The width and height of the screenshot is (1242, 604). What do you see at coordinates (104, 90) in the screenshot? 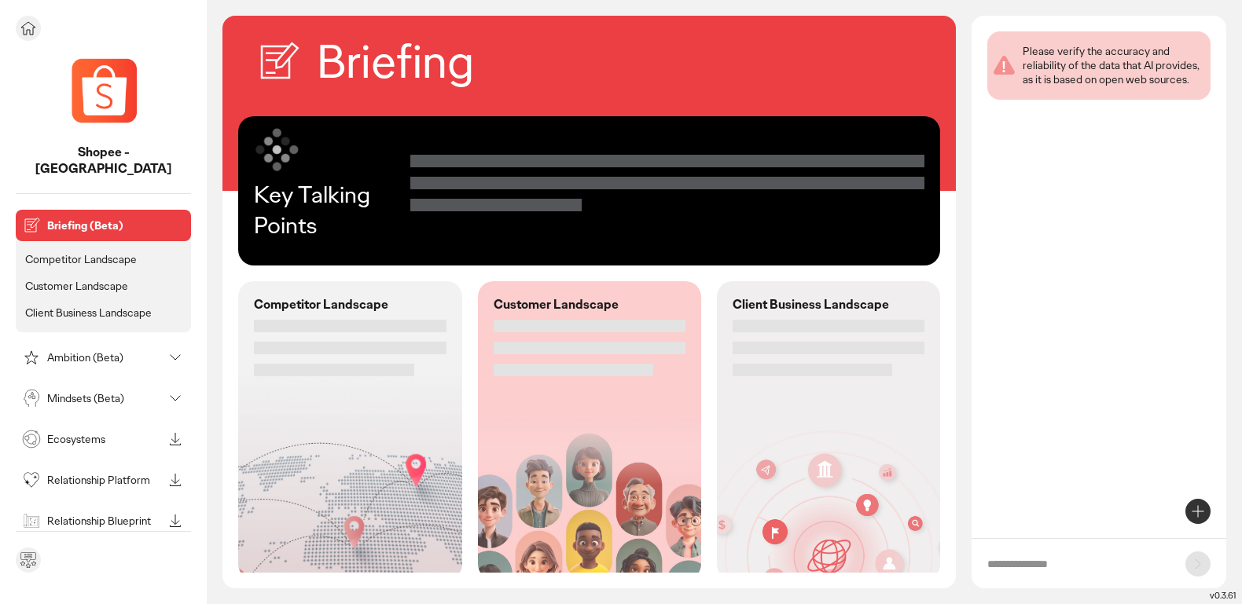
I see `img: project avatar` at bounding box center [104, 90].